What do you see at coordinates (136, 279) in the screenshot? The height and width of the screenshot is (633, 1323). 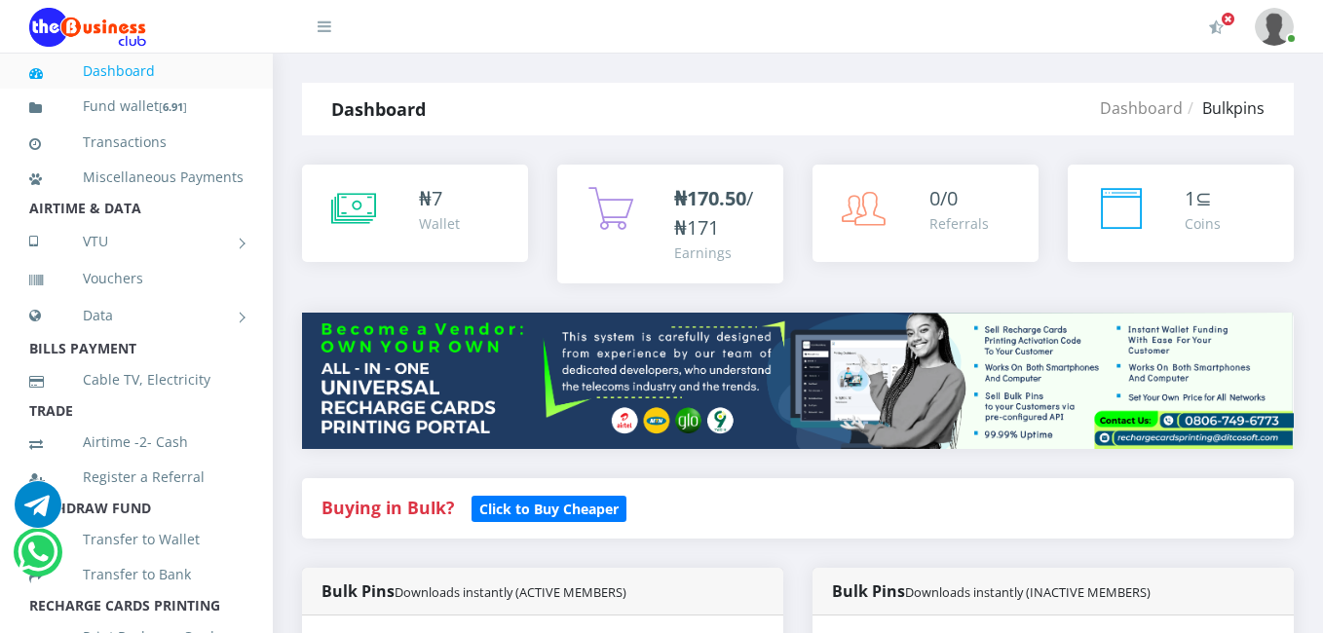 I see `a: Vouchers` at bounding box center [136, 279].